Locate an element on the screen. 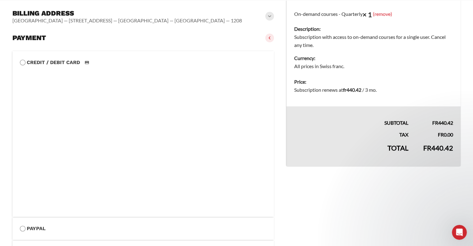  dd: All prices in Swiss franc. is located at coordinates (373, 66).